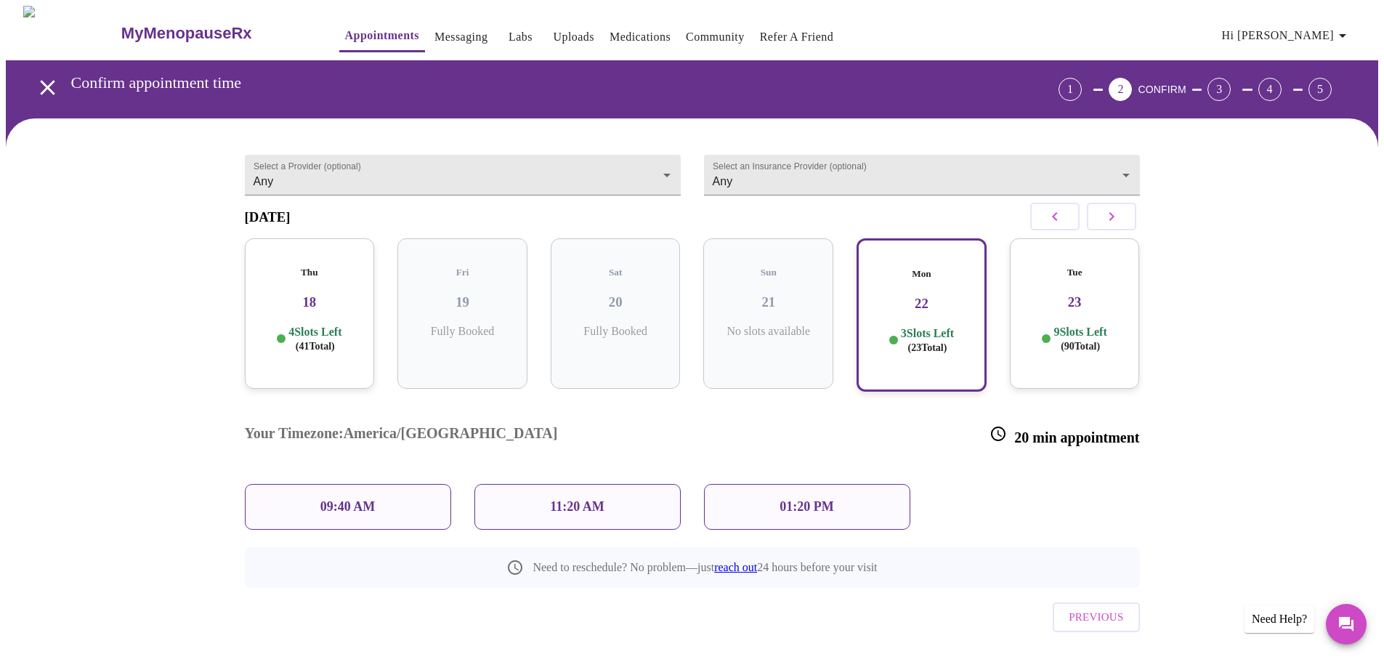  What do you see at coordinates (1220, 89) in the screenshot?
I see `div: 3` at bounding box center [1220, 89].